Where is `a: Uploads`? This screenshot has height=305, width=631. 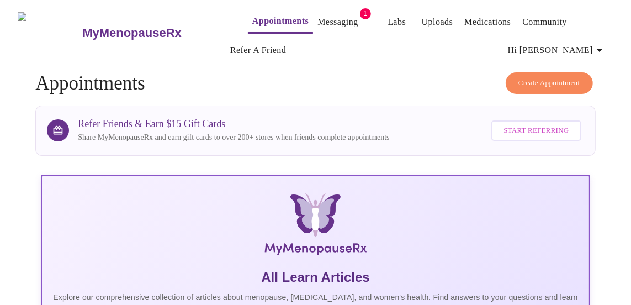
a: Uploads is located at coordinates (437, 22).